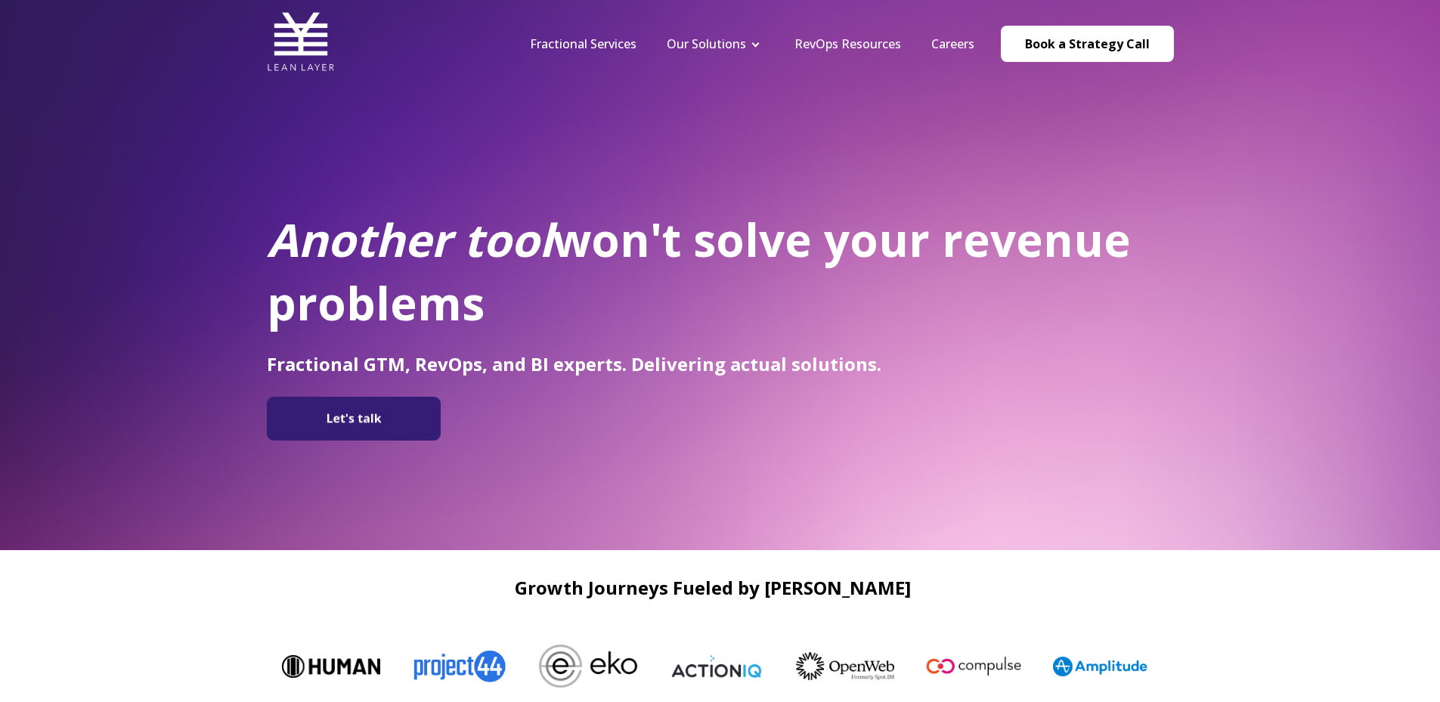  Describe the element at coordinates (574, 364) in the screenshot. I see `span: Fractional GTM, RevOps, and BI experts. Delivering actual solutions.` at that location.